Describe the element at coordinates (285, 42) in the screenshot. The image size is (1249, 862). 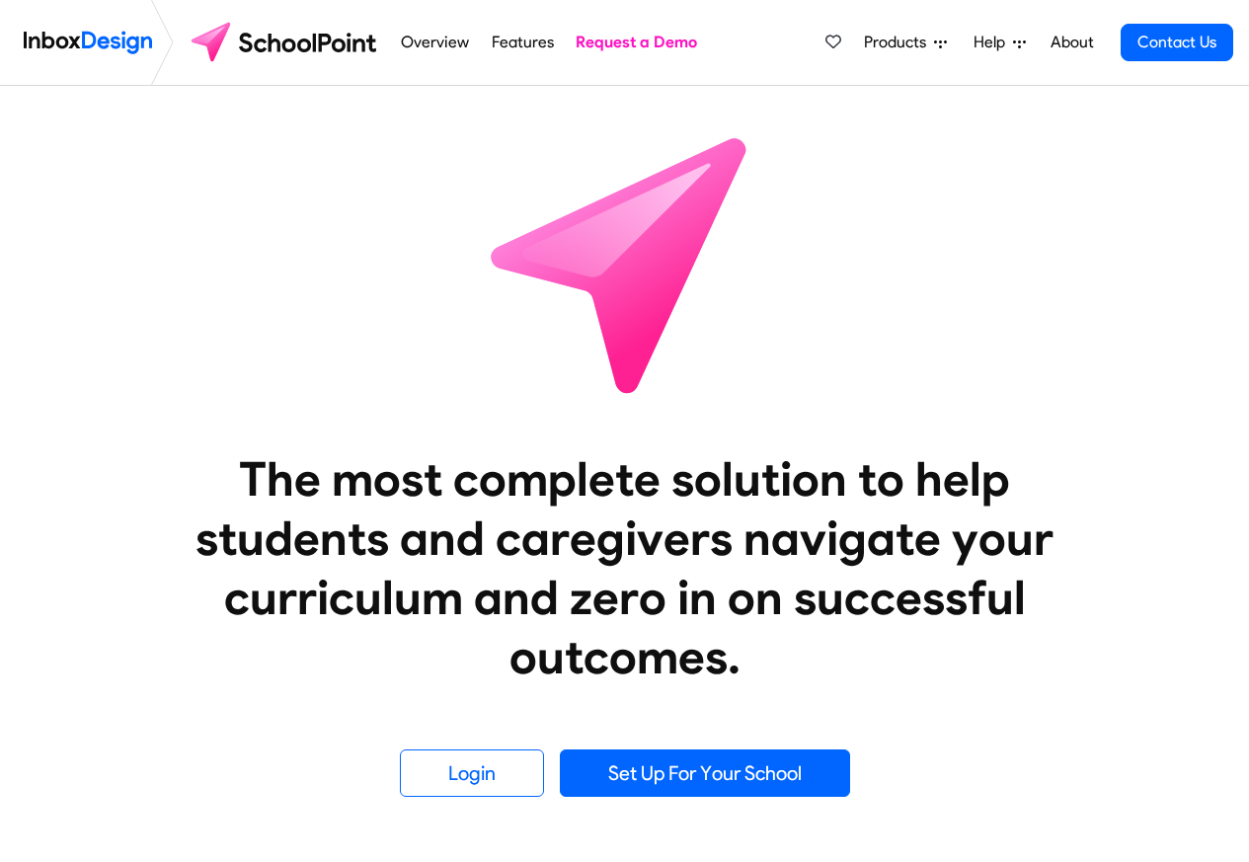
I see `img: schoolpoint logo` at that location.